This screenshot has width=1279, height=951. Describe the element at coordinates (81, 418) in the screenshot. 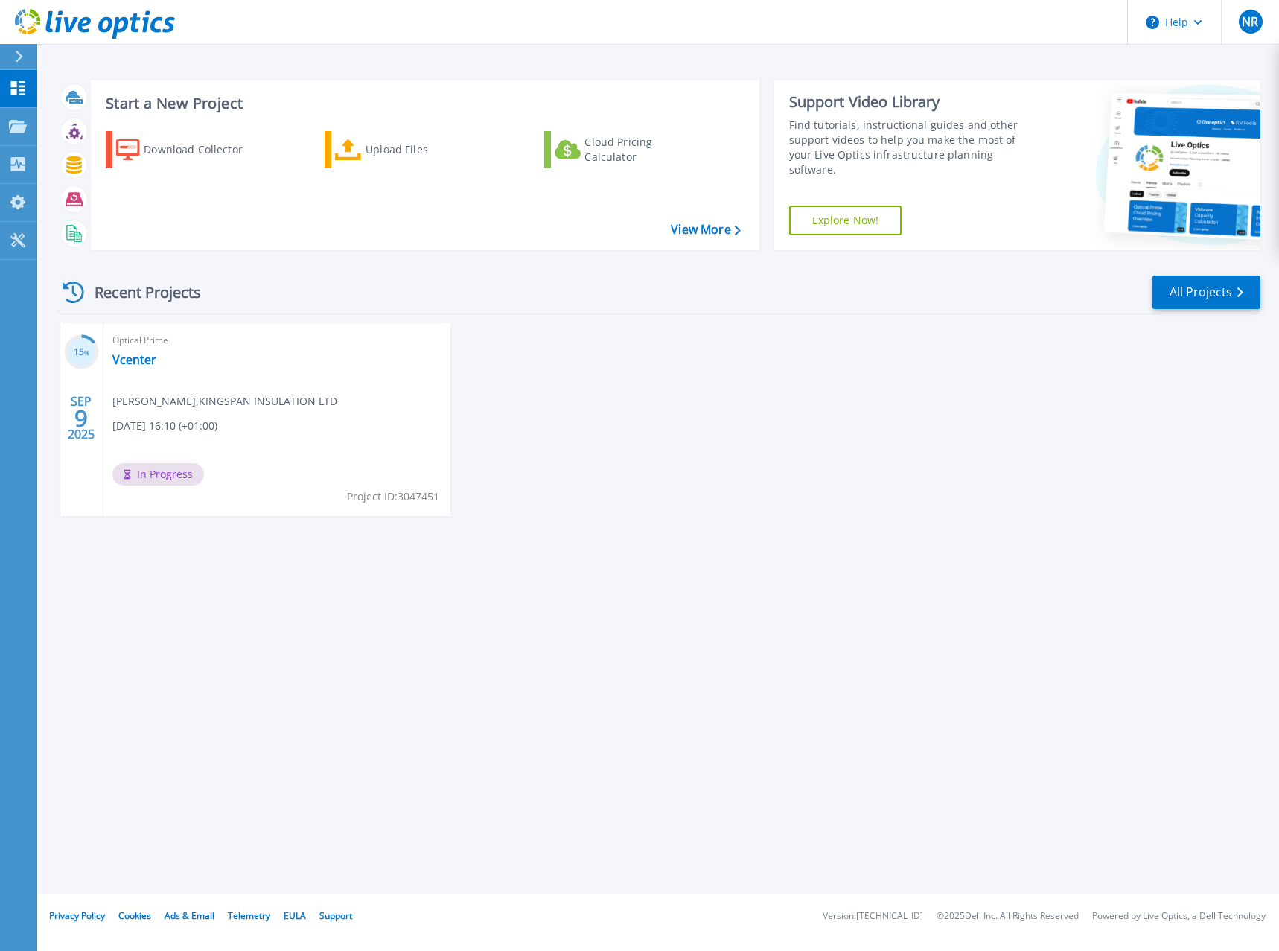

I see `div: SEP 2025` at that location.